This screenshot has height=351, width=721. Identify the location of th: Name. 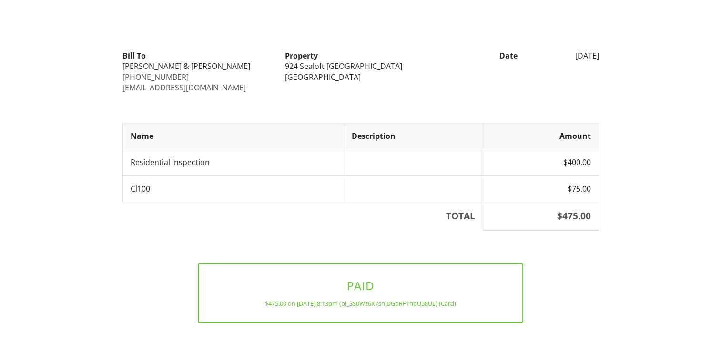
(233, 136).